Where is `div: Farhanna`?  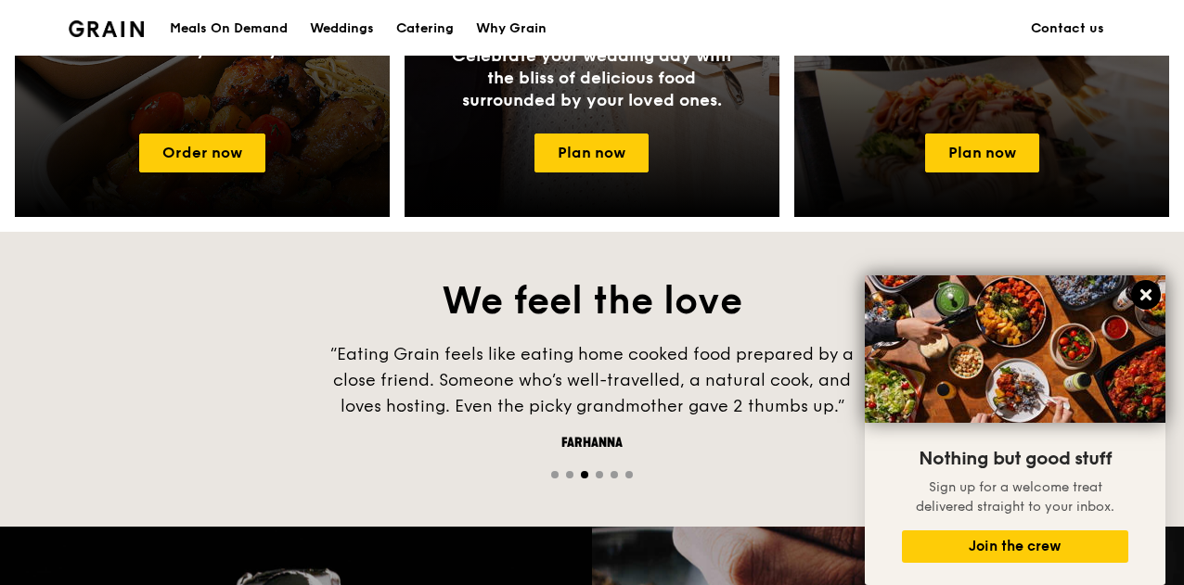
div: Farhanna is located at coordinates (592, 443).